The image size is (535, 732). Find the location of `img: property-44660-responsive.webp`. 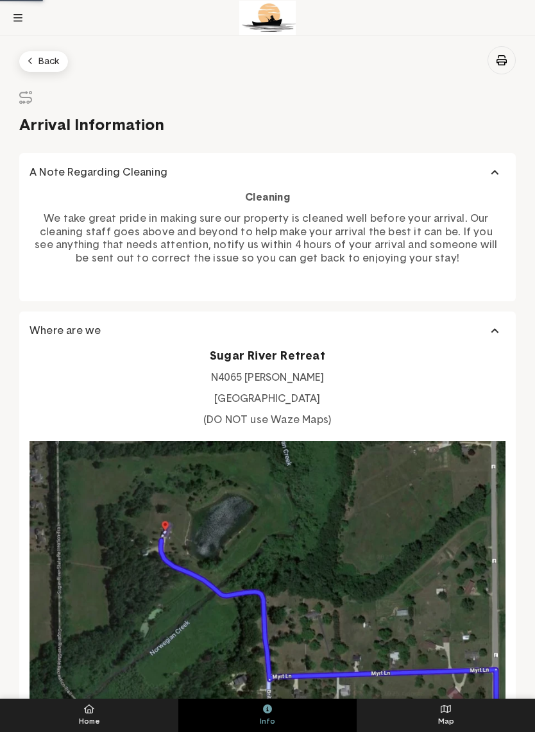

img: property-44660-responsive.webp is located at coordinates (267, 585).